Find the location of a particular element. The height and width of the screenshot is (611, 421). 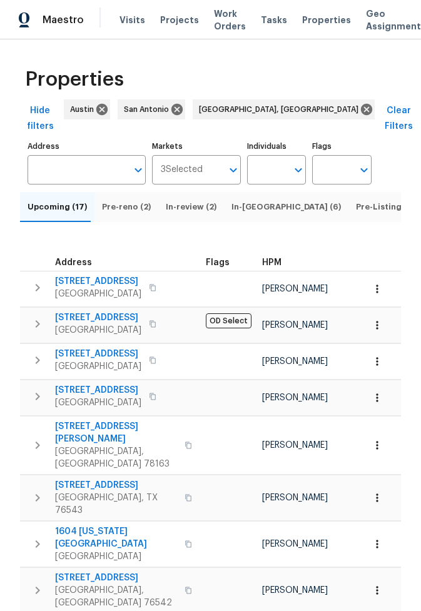

span: Projects is located at coordinates (180, 20).